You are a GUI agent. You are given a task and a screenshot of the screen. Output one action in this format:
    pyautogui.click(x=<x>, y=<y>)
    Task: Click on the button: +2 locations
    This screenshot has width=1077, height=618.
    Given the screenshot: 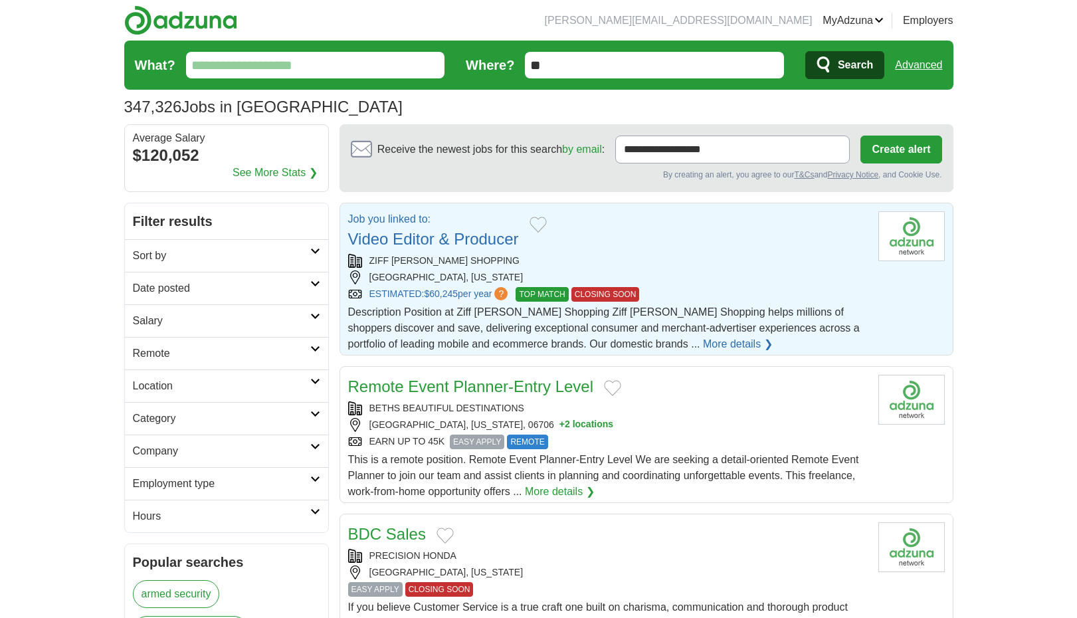 What is the action you would take?
    pyautogui.click(x=586, y=424)
    